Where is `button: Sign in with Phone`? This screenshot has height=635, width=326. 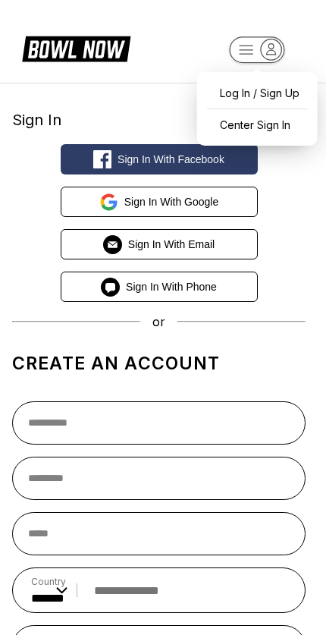
button: Sign in with Phone is located at coordinates (159, 287).